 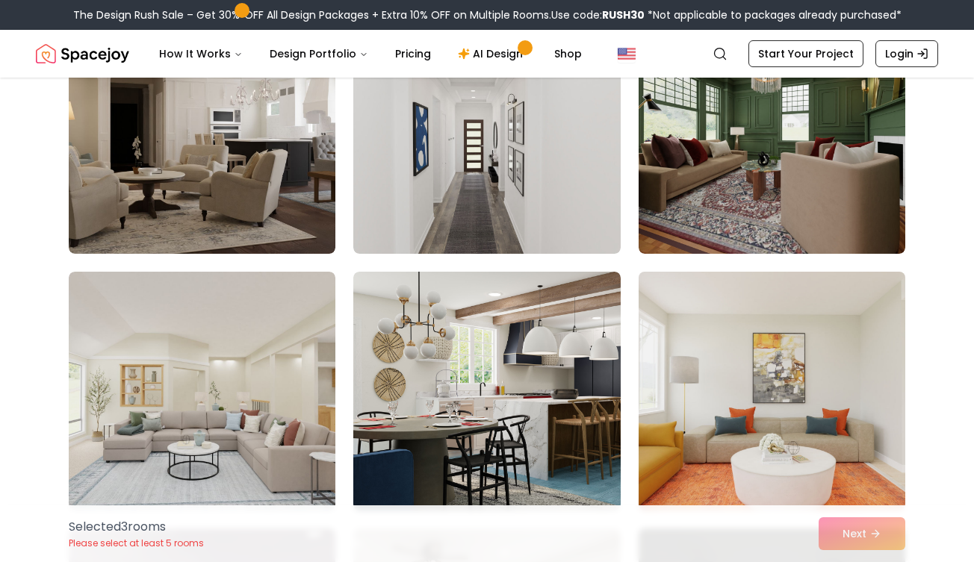 What do you see at coordinates (907, 54) in the screenshot?
I see `a: Login` at bounding box center [907, 54].